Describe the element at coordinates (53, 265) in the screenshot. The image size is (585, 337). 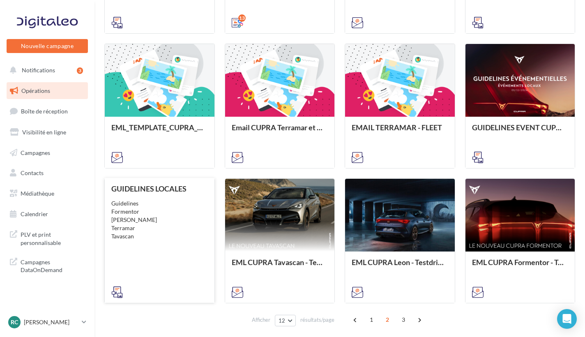
I see `span: Campagnes DataOnDemand` at that location.